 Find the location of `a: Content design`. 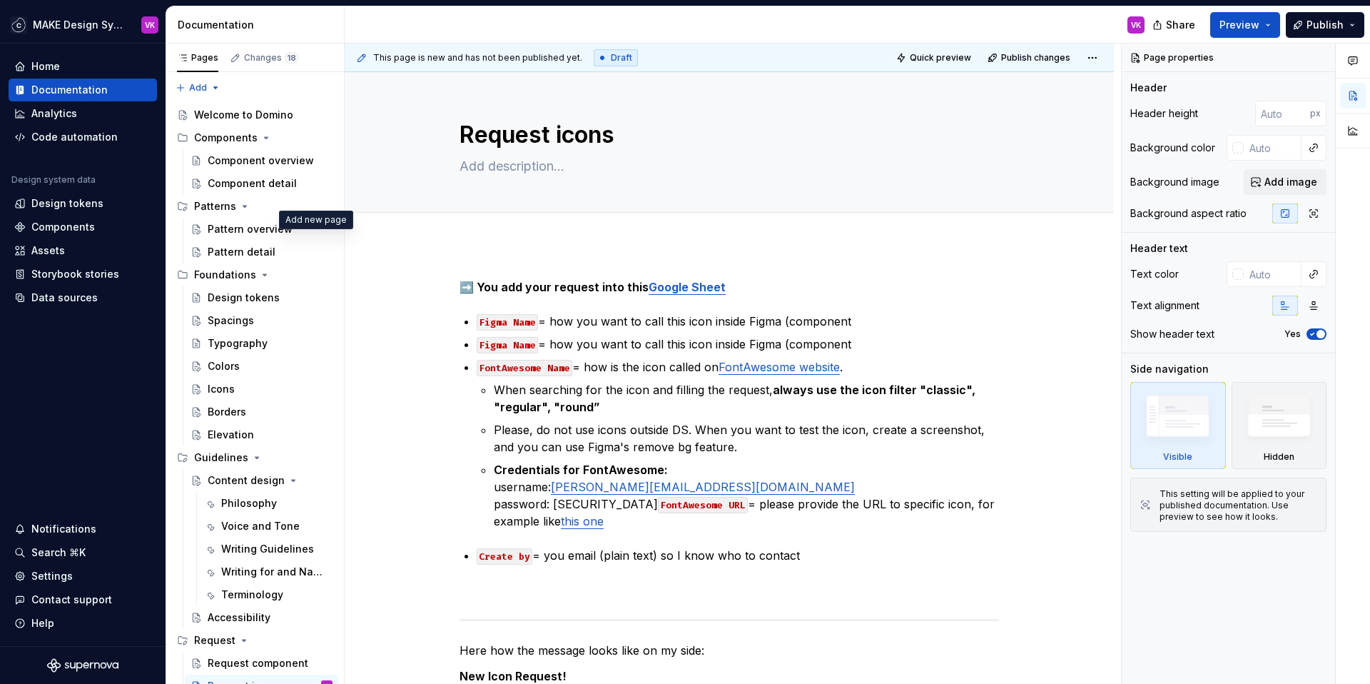

a: Content design is located at coordinates (261, 480).